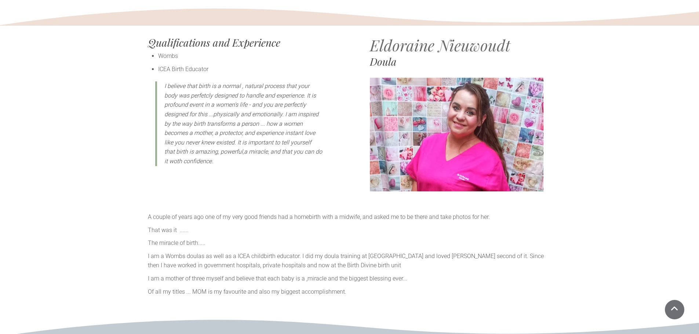 This screenshot has width=699, height=334. Describe the element at coordinates (243, 124) in the screenshot. I see `span: I believe that birth is a normal , natural process that your body was perfetcly designed to handl...` at that location.